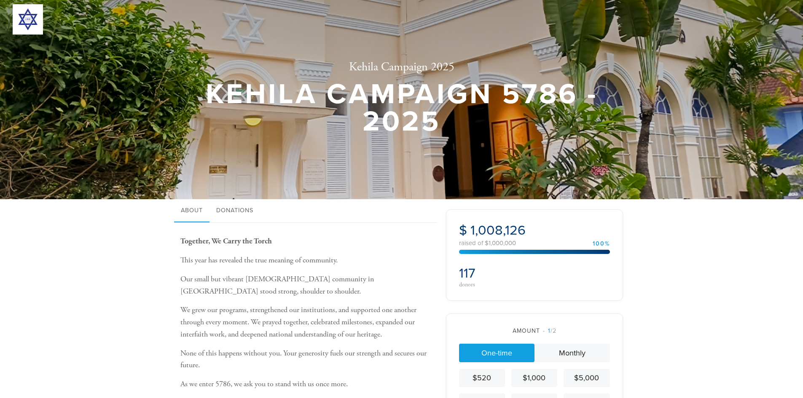  Describe the element at coordinates (402, 67) in the screenshot. I see `h2: Kehila Campaign 2025` at that location.